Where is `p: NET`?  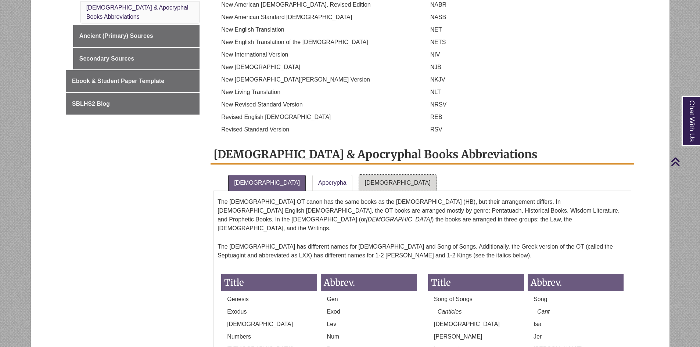 p: NET is located at coordinates (527, 30).